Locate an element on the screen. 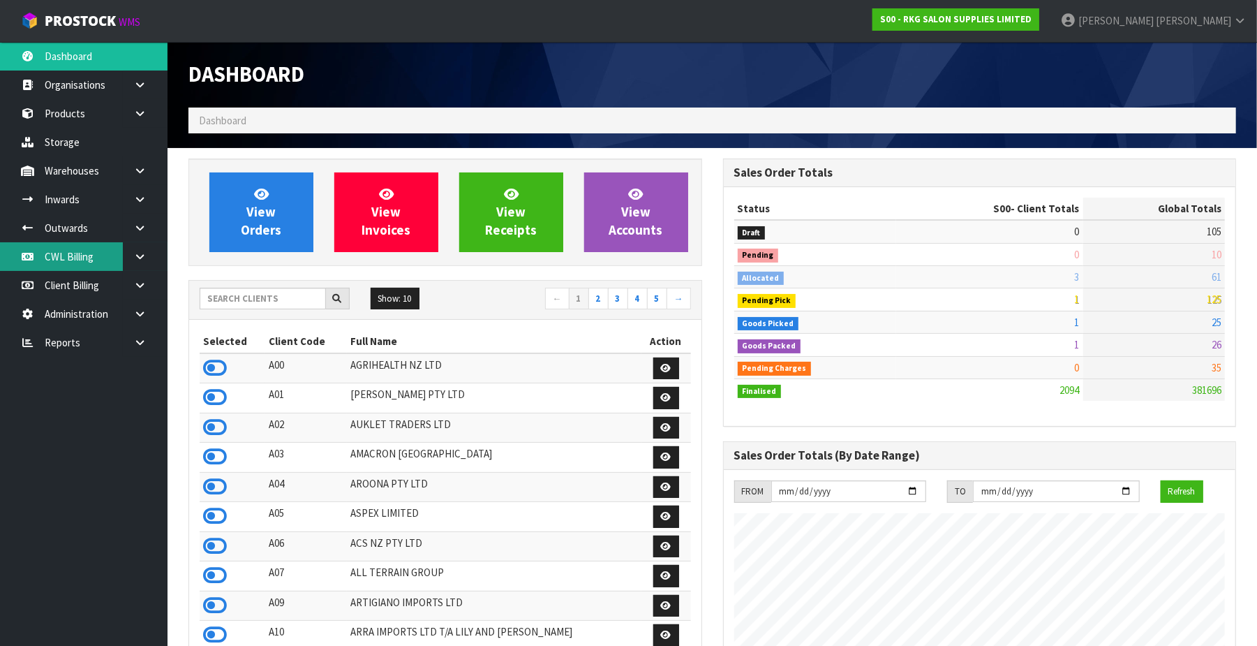 The height and width of the screenshot is (646, 1257). span: 105 is located at coordinates (1214, 231).